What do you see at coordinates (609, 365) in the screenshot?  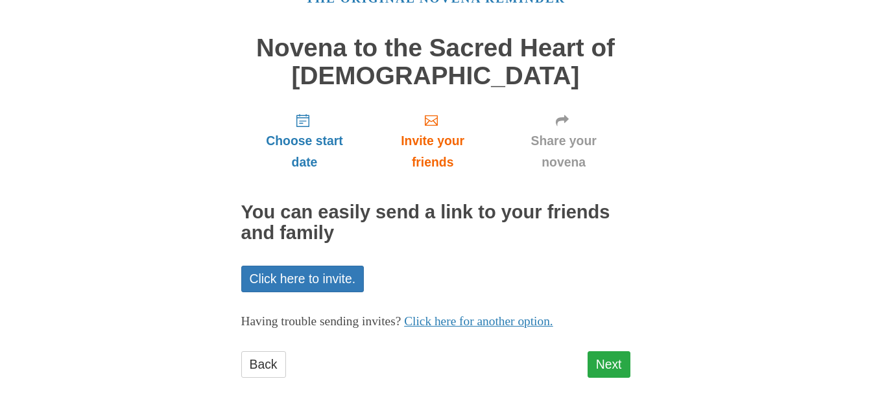 I see `a: Next` at bounding box center [609, 365].